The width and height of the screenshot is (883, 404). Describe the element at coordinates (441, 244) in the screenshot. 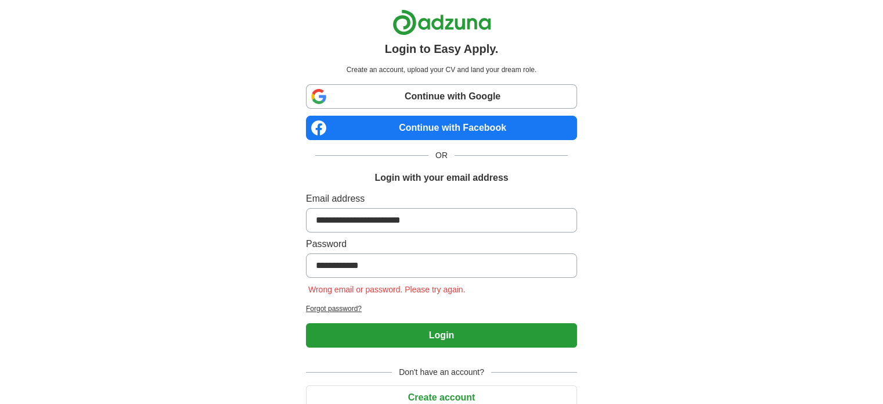

I see `label: Password` at that location.